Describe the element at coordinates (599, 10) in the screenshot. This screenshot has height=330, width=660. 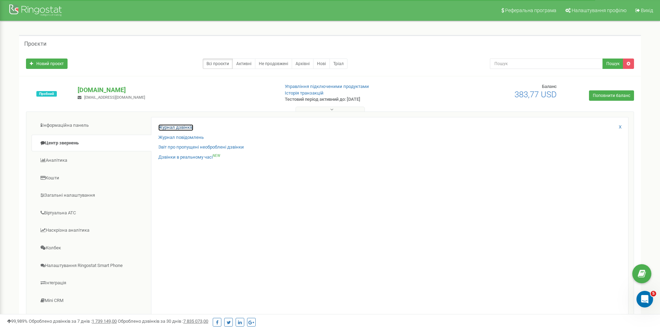
I see `span: Налаштування профілю` at that location.